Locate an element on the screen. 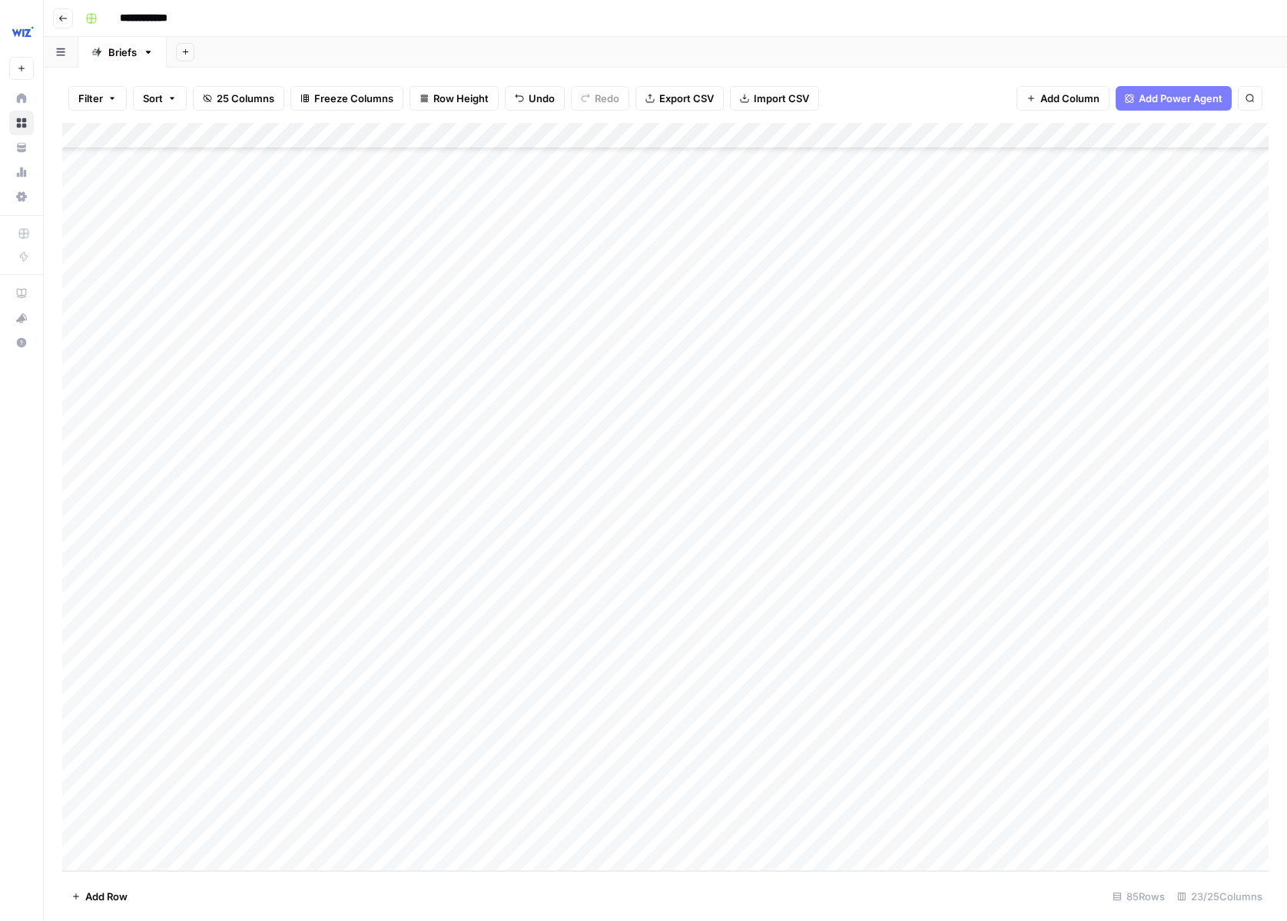  button: Export CSV is located at coordinates (679, 98).